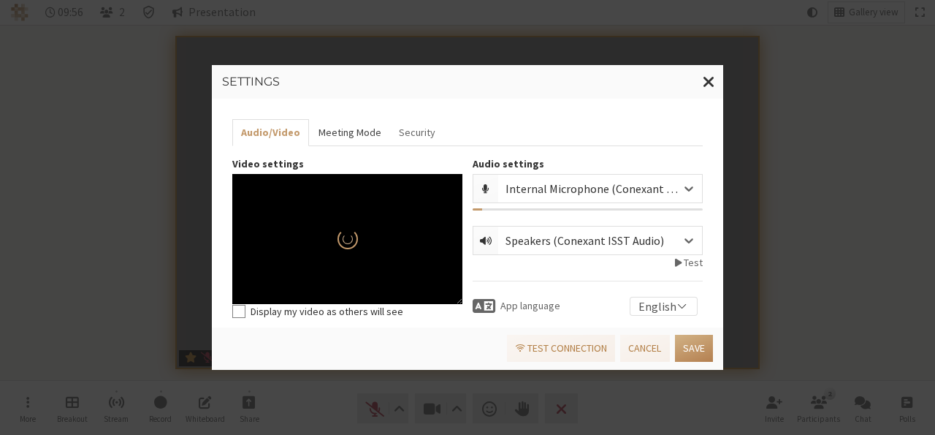 The height and width of the screenshot is (435, 935). I want to click on label: Audio settings, so click(587, 164).